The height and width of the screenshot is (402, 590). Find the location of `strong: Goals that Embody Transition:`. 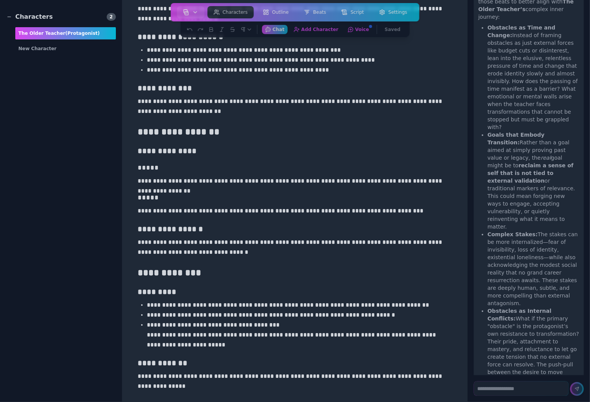

strong: Goals that Embody Transition: is located at coordinates (516, 138).